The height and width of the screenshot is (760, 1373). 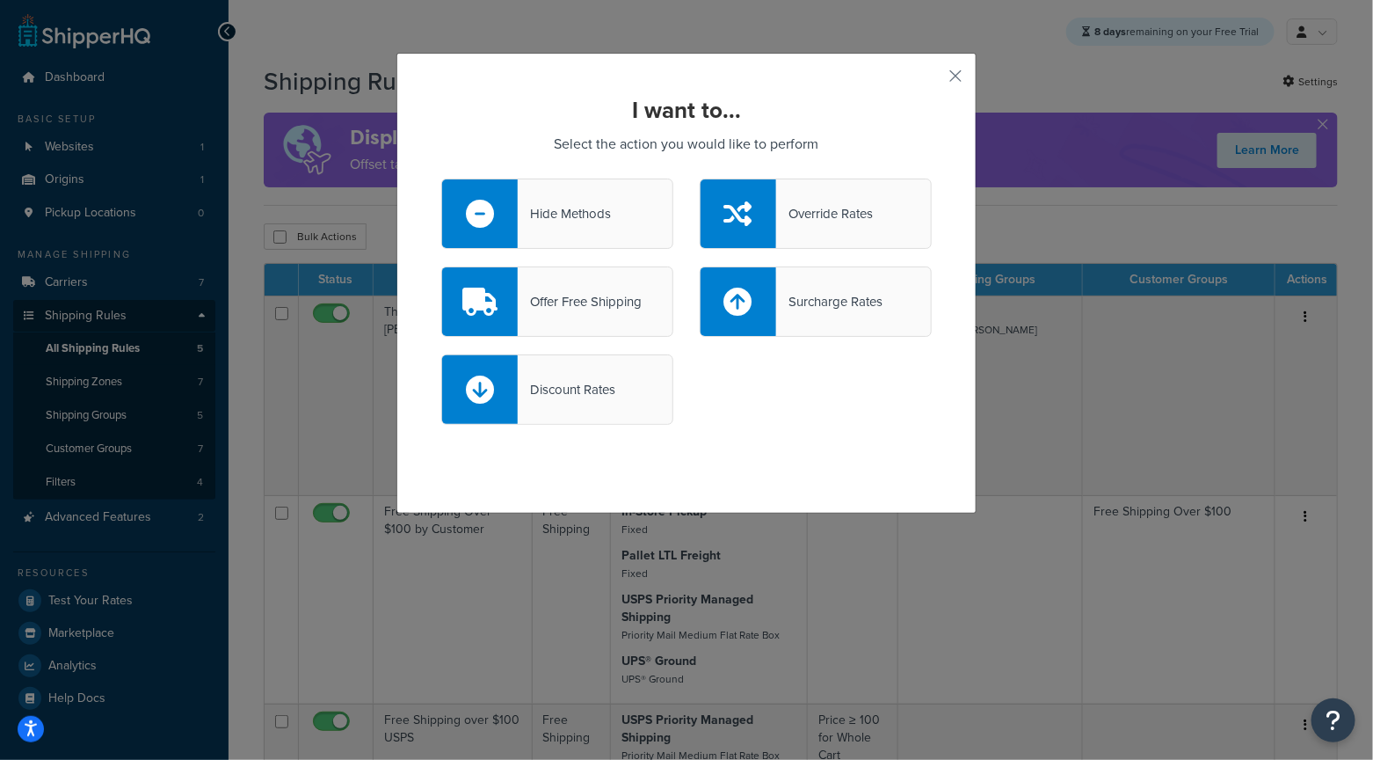 I want to click on p: Select the action you would like to perform, so click(x=687, y=144).